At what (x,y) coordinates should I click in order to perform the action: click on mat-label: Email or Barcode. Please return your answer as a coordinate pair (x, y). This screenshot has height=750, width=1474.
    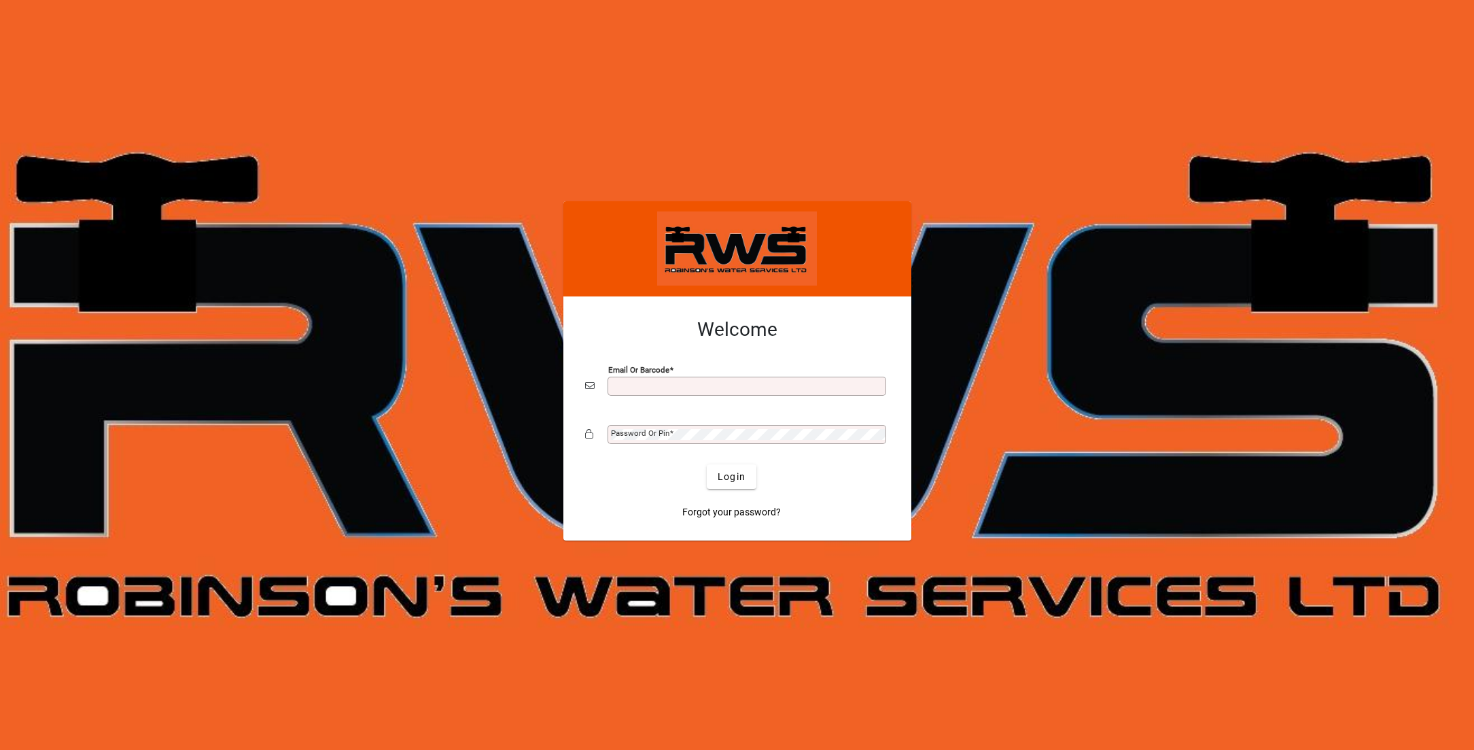
    Looking at the image, I should click on (639, 370).